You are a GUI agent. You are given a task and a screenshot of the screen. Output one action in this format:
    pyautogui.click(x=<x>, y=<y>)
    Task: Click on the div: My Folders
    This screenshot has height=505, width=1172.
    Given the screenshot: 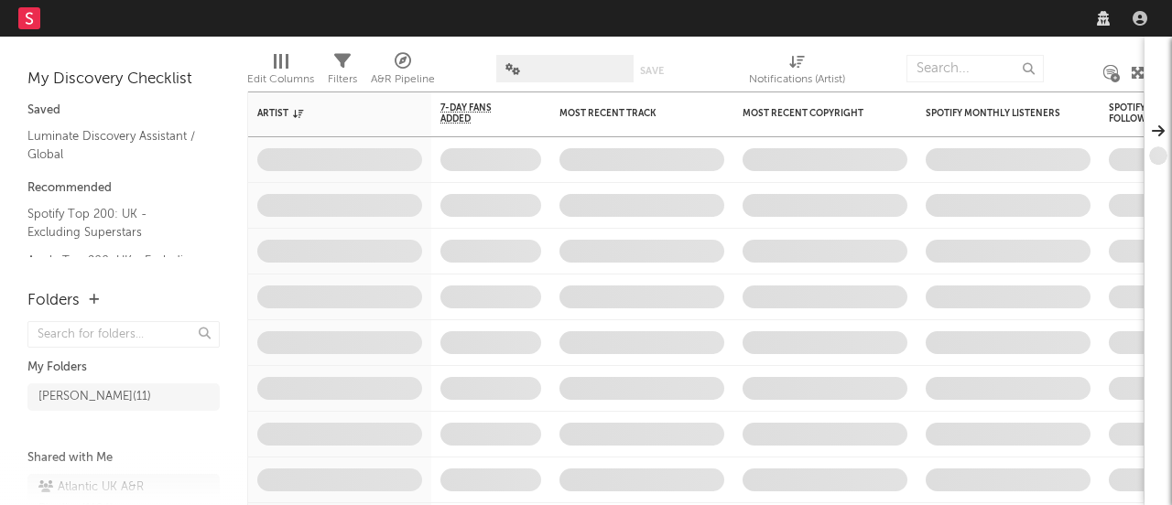 What is the action you would take?
    pyautogui.click(x=124, y=368)
    